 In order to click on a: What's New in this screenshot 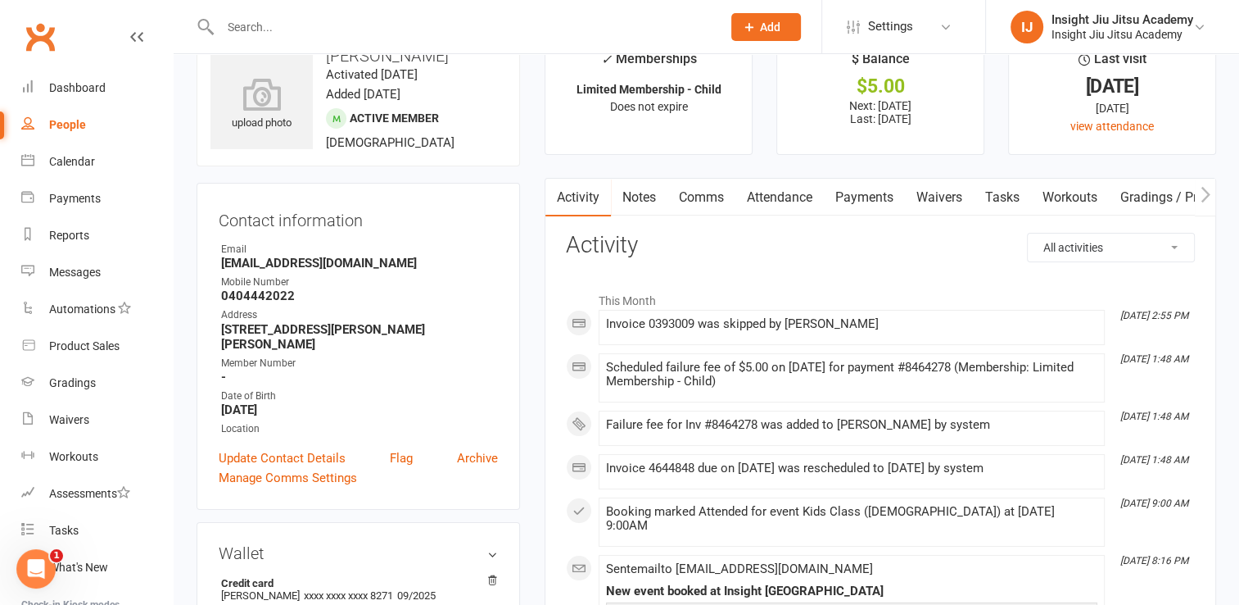, I will do `click(97, 567)`.